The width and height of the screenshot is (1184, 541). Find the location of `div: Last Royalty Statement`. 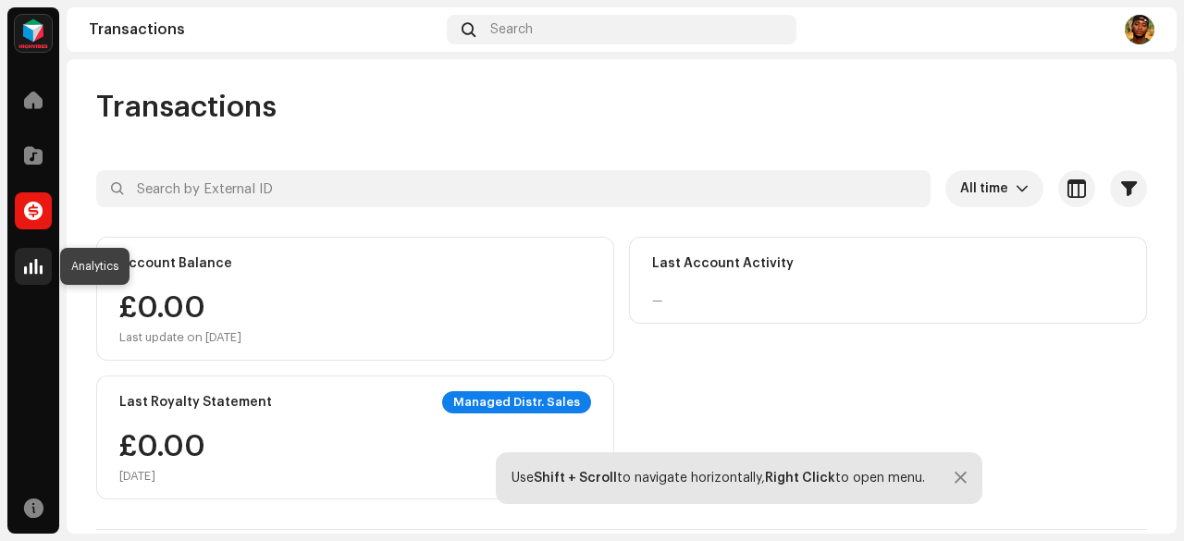

div: Last Royalty Statement is located at coordinates (195, 402).